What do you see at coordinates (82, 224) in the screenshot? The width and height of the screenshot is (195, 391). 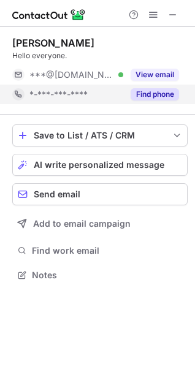 I see `span: Add to email campaign` at bounding box center [82, 224].